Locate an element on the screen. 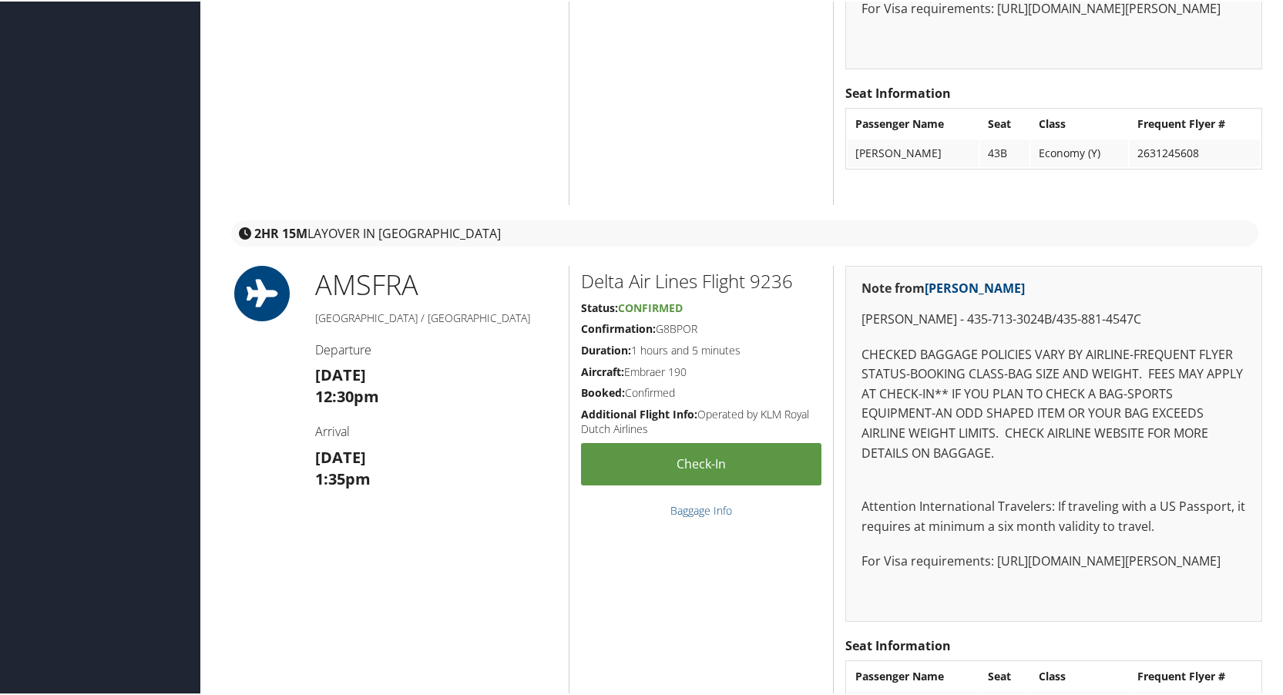  strong: 1:35pm is located at coordinates (343, 477).